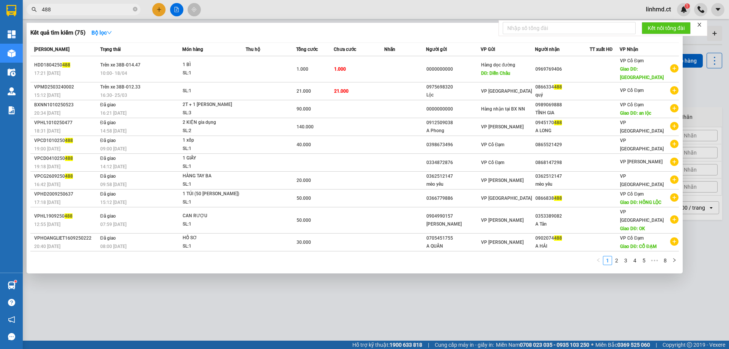 The image size is (729, 349). What do you see at coordinates (635, 260) in the screenshot?
I see `li: 4` at bounding box center [635, 260].